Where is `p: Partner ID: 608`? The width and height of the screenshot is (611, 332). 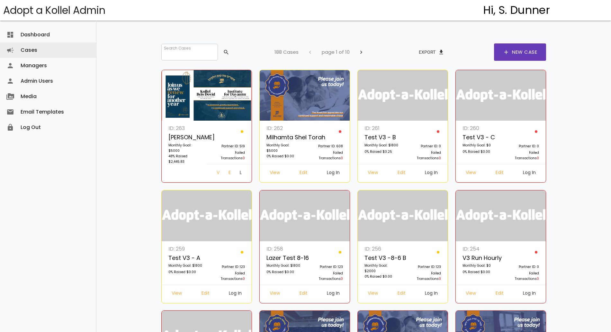 p: Partner ID: 608 is located at coordinates (325, 146).